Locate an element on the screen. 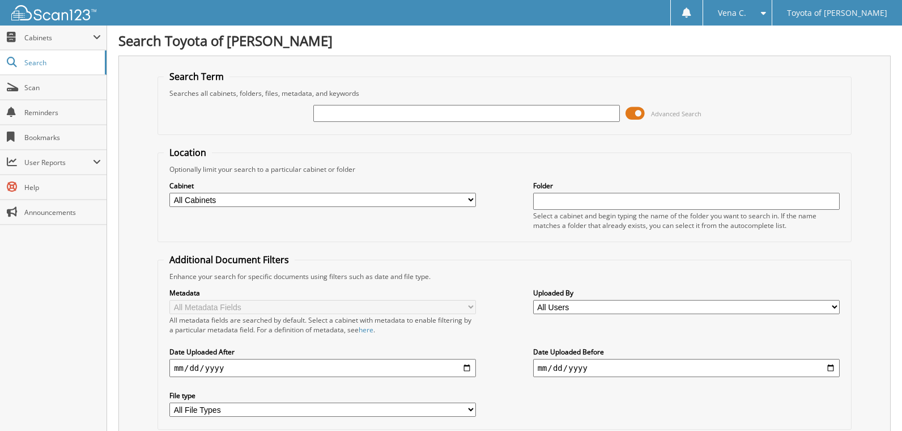 The width and height of the screenshot is (902, 431). div: Optionally limit your search to a particular cabinet or folder is located at coordinates (504, 169).